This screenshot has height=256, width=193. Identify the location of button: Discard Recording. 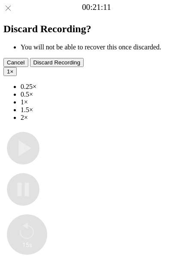
(57, 62).